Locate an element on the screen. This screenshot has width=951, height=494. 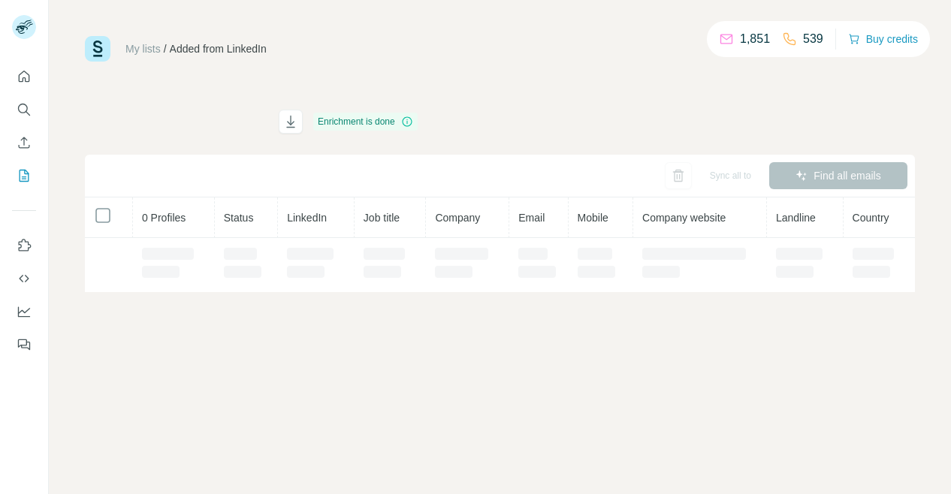
img: Surfe Logo is located at coordinates (98, 49).